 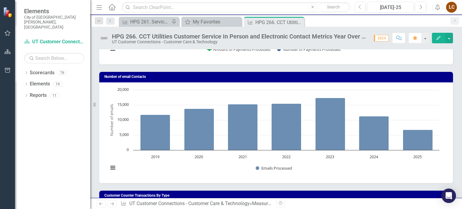 What do you see at coordinates (199, 130) in the screenshot?
I see `path: 2020, 13,713. Emails Processed.` at bounding box center [199, 130].